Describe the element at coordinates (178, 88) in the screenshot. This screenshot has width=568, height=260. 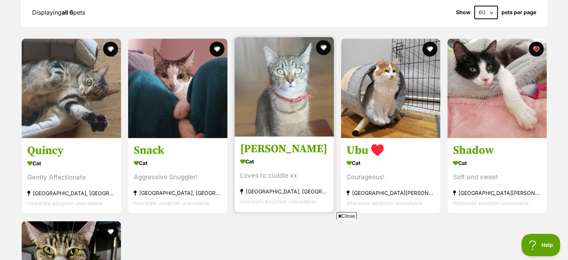
I see `img: Snack` at that location.